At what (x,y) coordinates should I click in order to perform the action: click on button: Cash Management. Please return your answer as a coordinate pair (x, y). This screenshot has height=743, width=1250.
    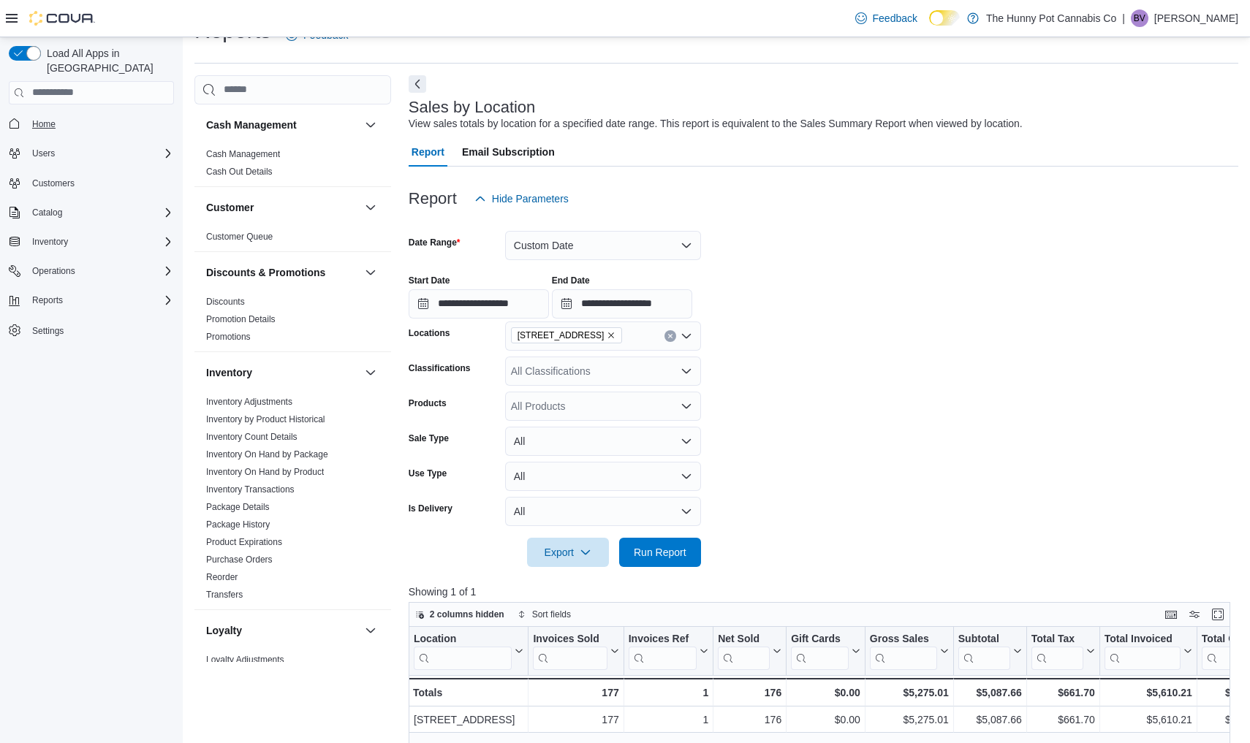
    Looking at the image, I should click on (282, 125).